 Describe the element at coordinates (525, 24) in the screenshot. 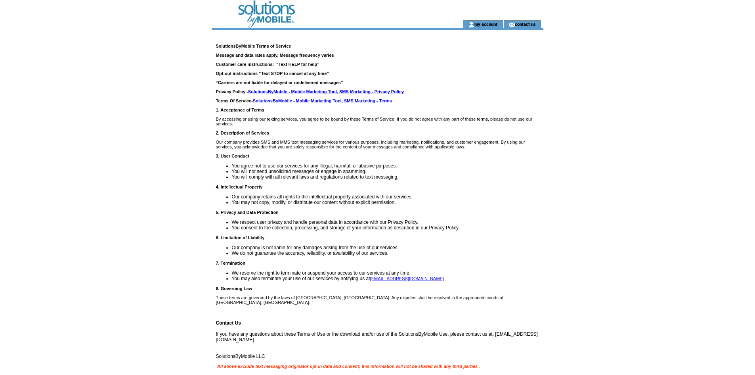

I see `a: contact us` at that location.